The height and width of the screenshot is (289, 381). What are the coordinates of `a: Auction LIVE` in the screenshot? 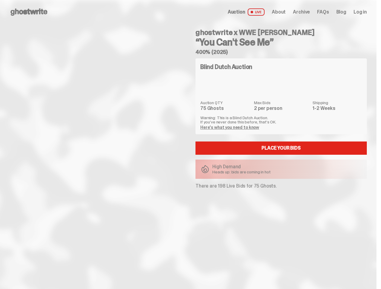 It's located at (246, 12).